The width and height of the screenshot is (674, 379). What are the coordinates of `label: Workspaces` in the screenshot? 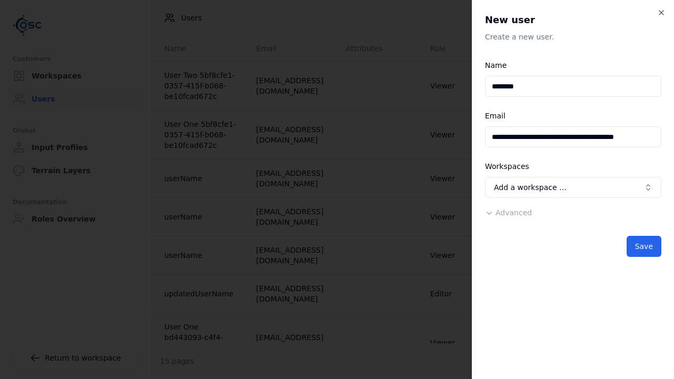 It's located at (507, 166).